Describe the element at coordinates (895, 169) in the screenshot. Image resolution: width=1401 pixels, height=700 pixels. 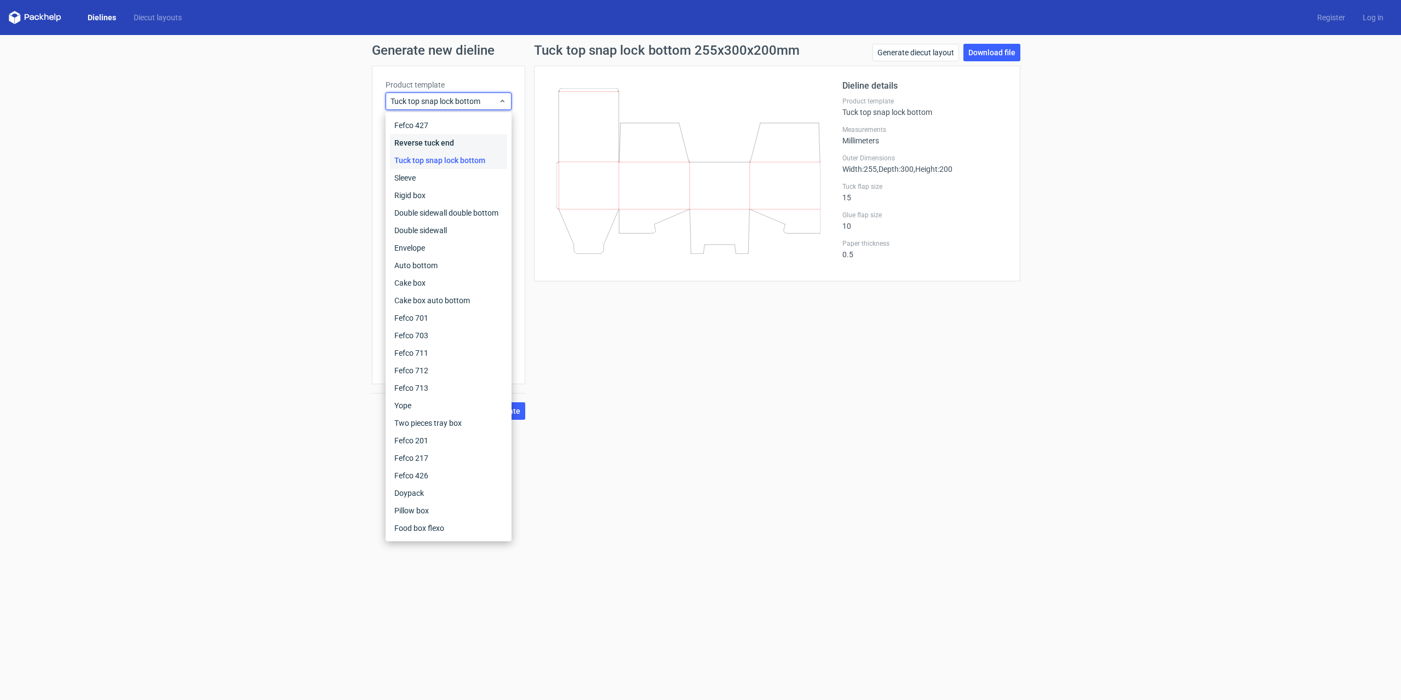
I see `span: , Depth : 300` at that location.